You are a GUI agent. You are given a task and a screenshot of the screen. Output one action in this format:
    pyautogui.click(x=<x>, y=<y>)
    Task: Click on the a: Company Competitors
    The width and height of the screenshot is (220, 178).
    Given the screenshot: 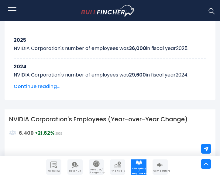 What is the action you would take?
    pyautogui.click(x=160, y=167)
    